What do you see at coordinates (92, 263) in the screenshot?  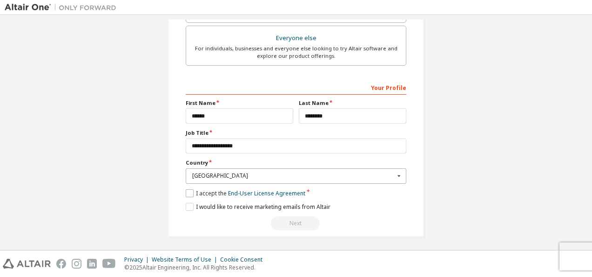 I see `img: linkedin.svg` at bounding box center [92, 263].